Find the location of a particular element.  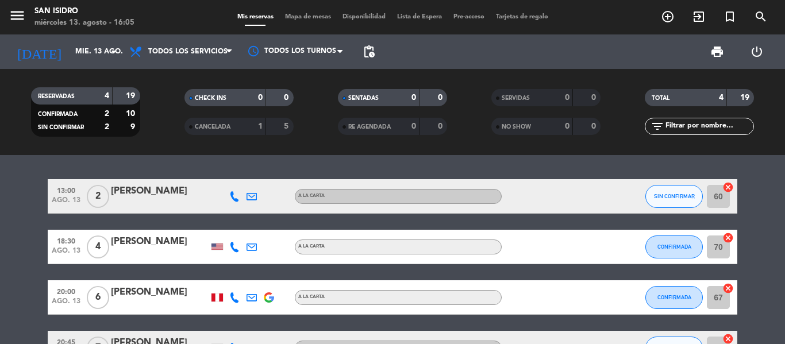

span: print is located at coordinates (717, 52).